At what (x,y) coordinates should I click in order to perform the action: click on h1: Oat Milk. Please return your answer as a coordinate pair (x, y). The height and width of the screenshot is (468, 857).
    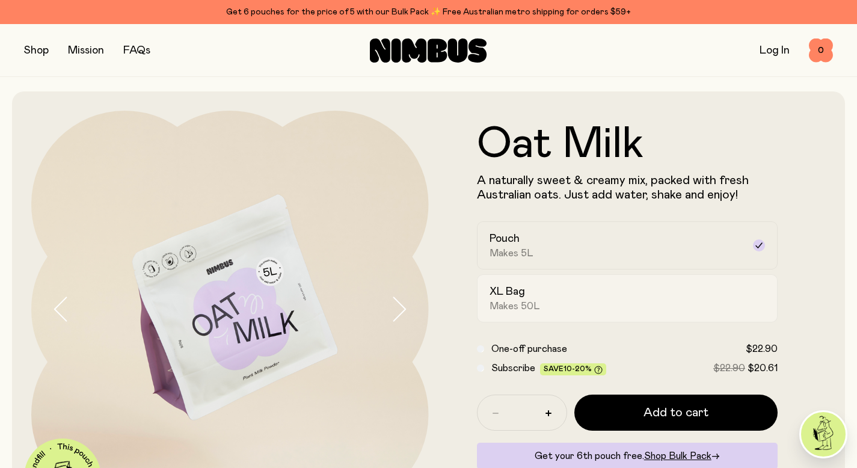
    Looking at the image, I should click on (628, 144).